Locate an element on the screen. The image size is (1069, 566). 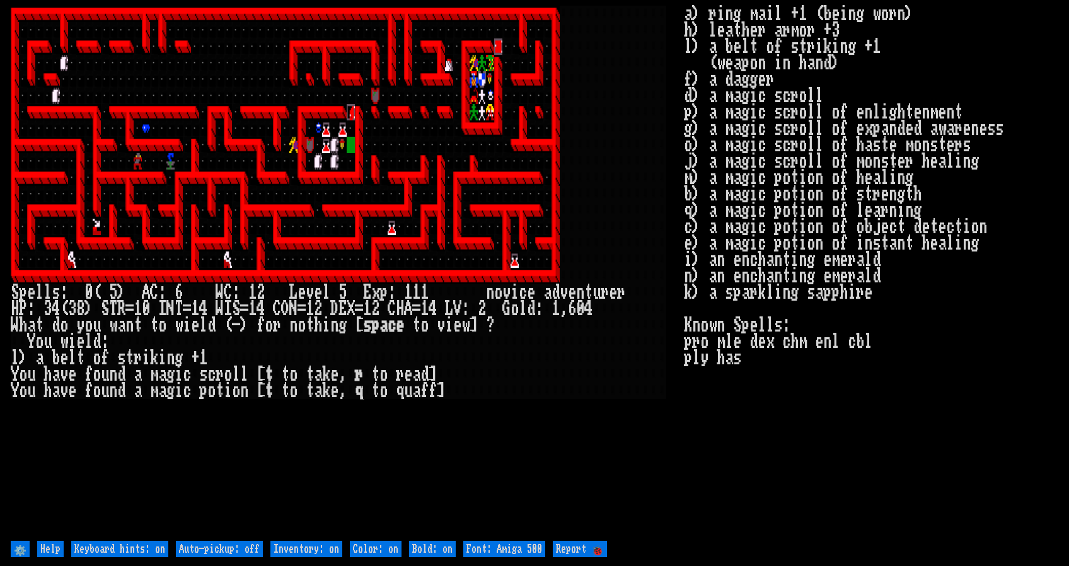
div: G is located at coordinates (506, 309).